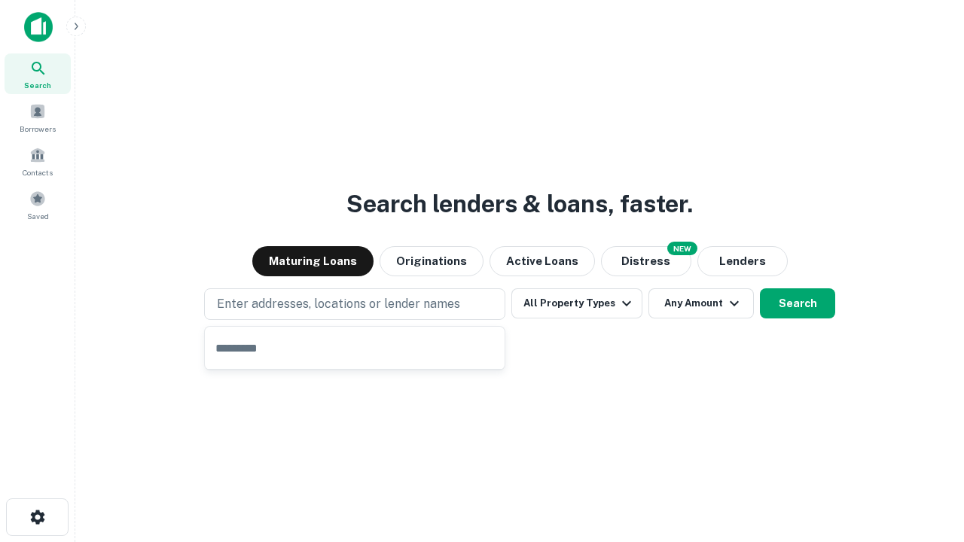 The image size is (964, 542). I want to click on div: Borrowers, so click(38, 117).